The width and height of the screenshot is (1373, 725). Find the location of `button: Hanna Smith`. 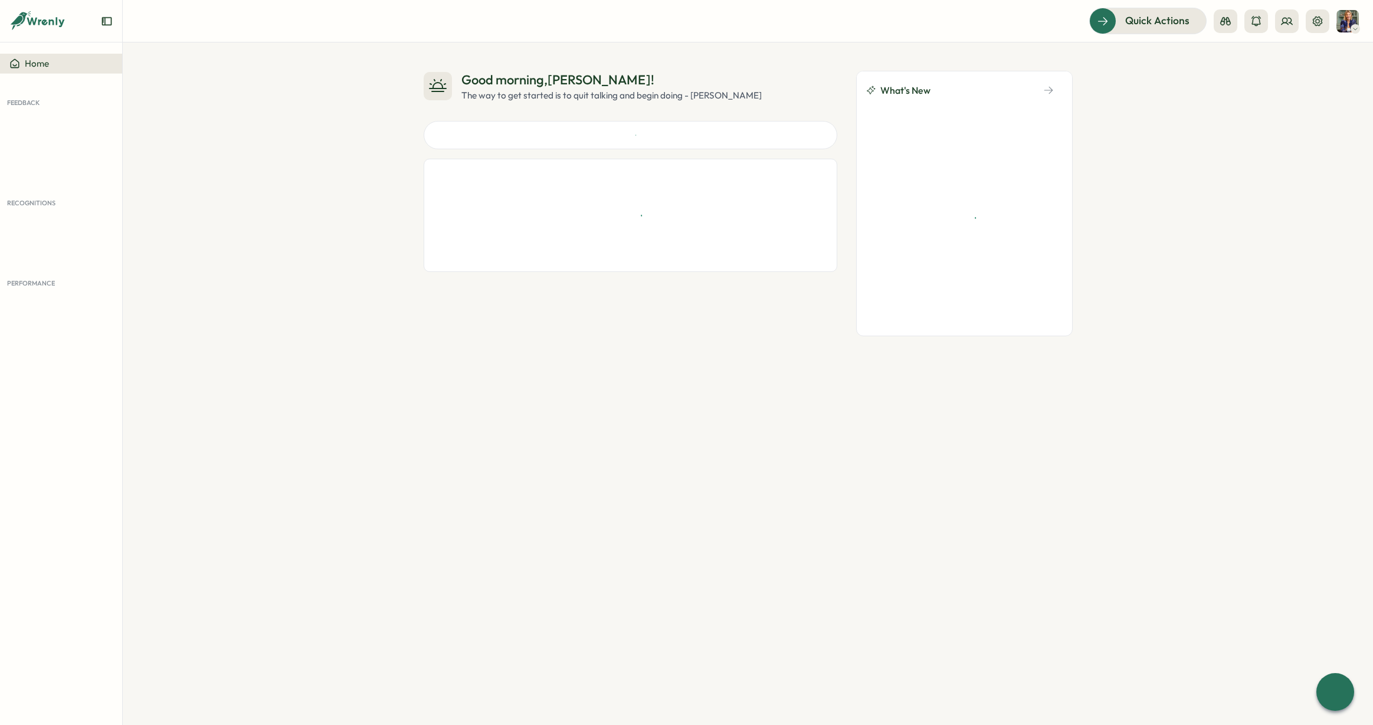

button: Hanna Smith is located at coordinates (1347, 21).